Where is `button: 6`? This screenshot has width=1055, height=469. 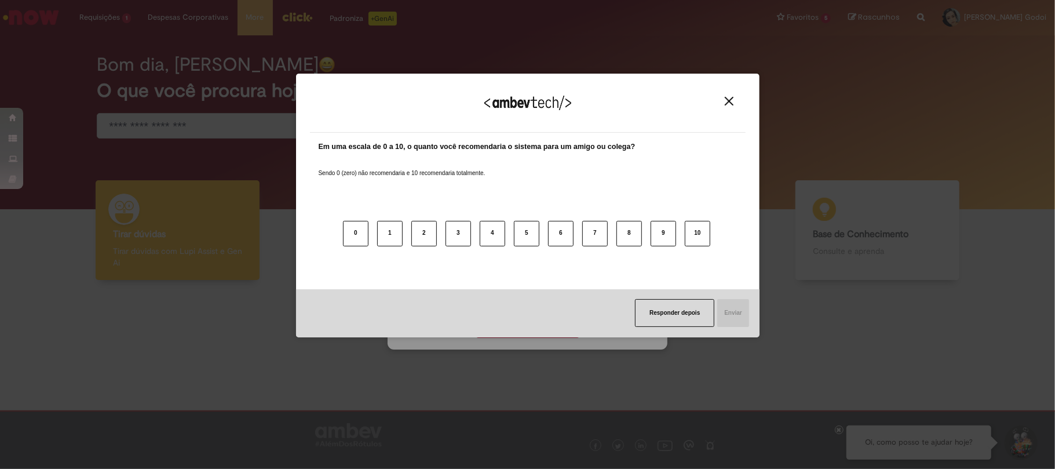
button: 6 is located at coordinates (561, 233).